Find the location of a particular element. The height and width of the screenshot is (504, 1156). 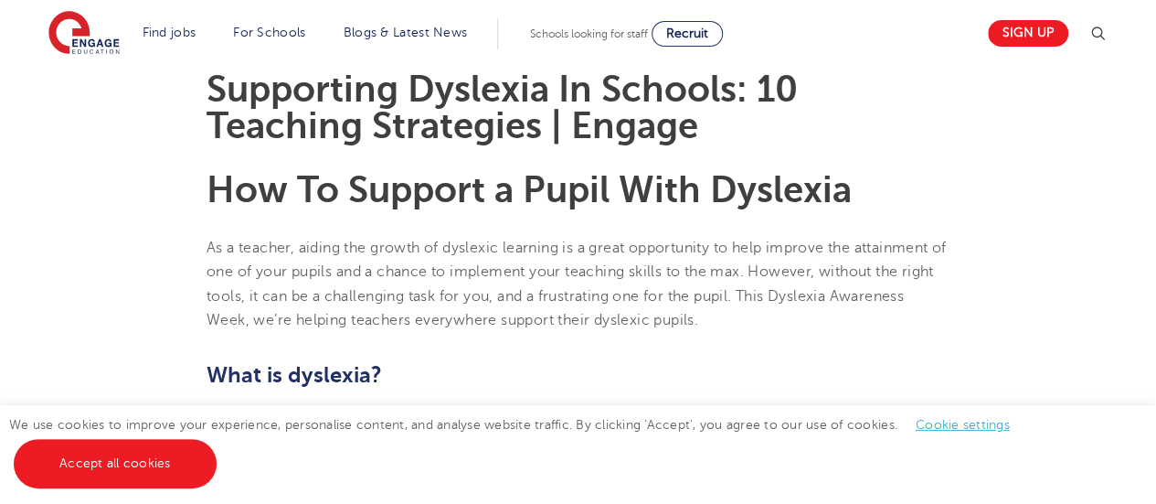

span: Schools looking for staff is located at coordinates (589, 34).